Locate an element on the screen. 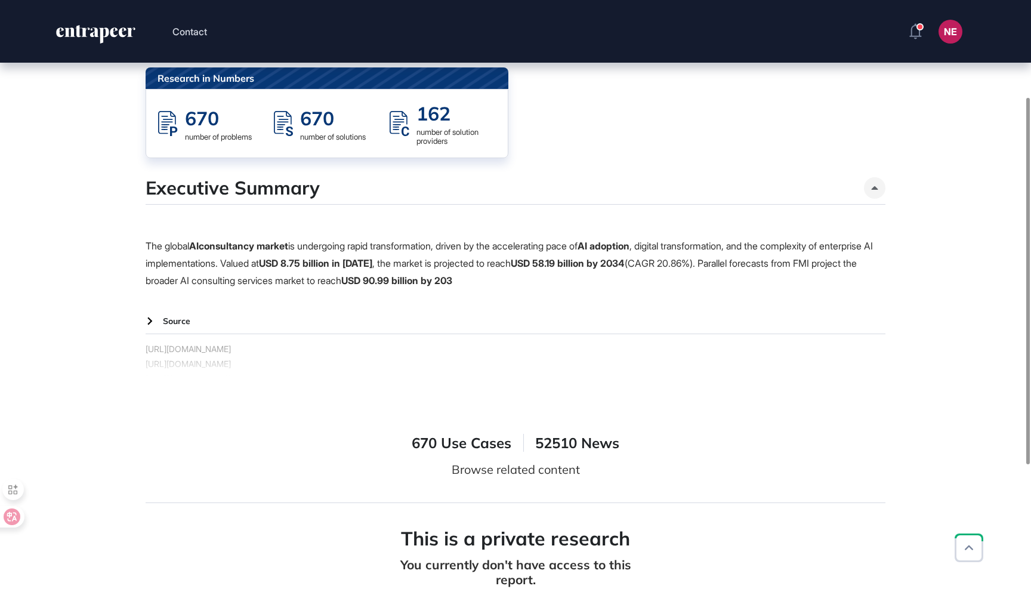 This screenshot has width=1031, height=592. strong: AIconsultancy market is located at coordinates (239, 246).